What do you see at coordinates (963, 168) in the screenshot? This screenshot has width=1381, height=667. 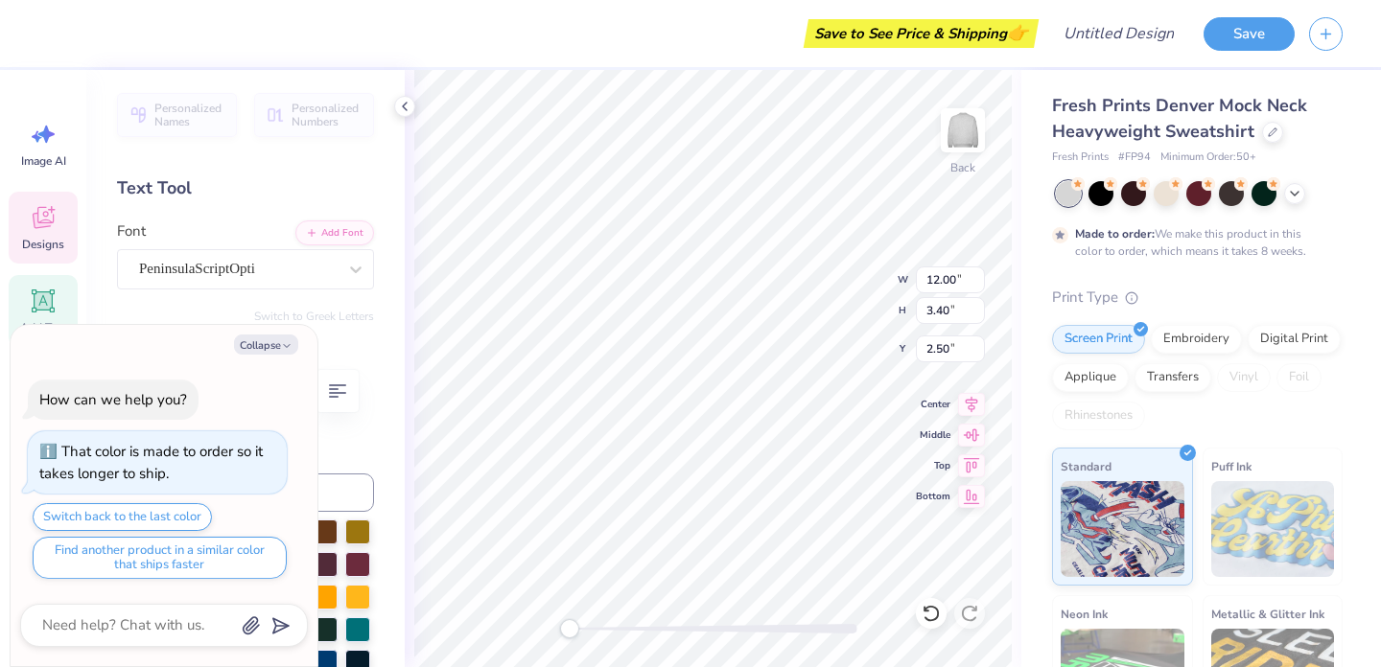 I see `div: Back` at bounding box center [963, 168].